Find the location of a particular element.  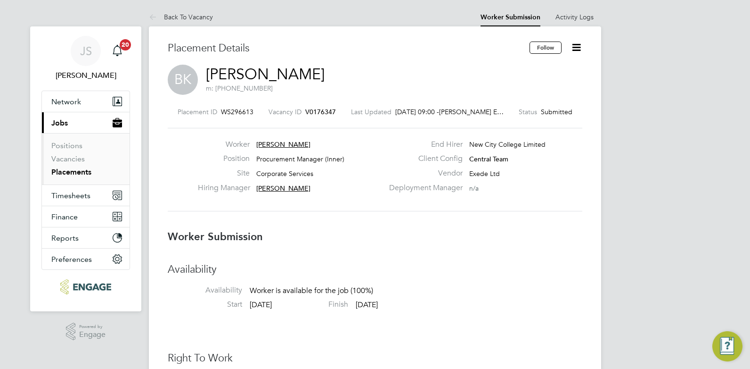

a: Placements is located at coordinates (71, 172).